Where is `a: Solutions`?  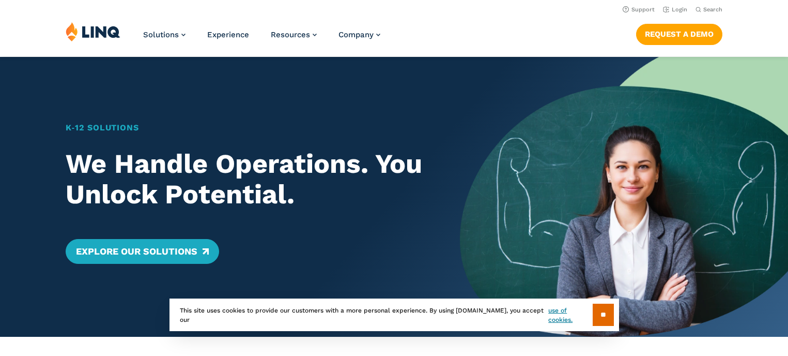
a: Solutions is located at coordinates (164, 35).